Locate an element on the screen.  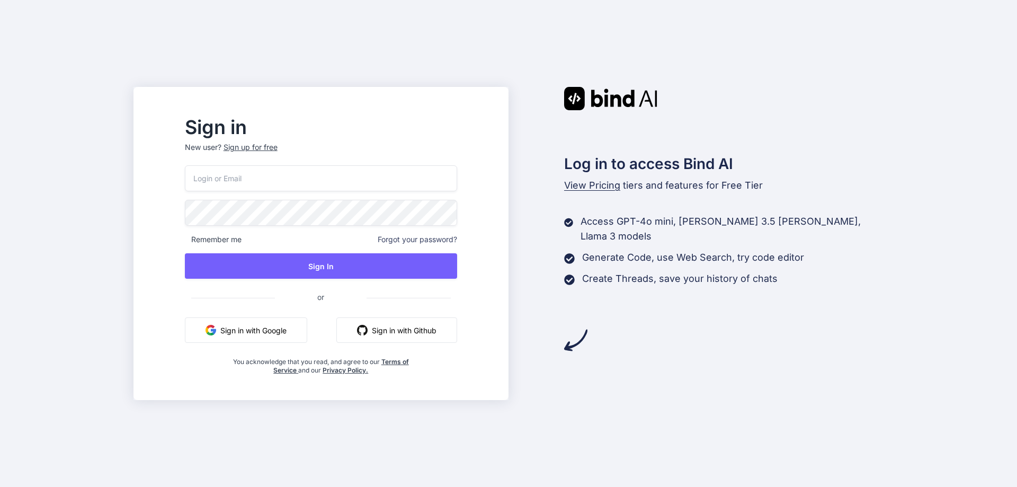
button: Sign in with Github is located at coordinates (397, 330).